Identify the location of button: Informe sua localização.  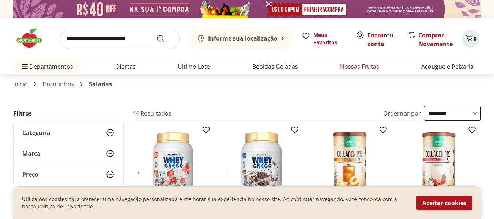
(241, 39).